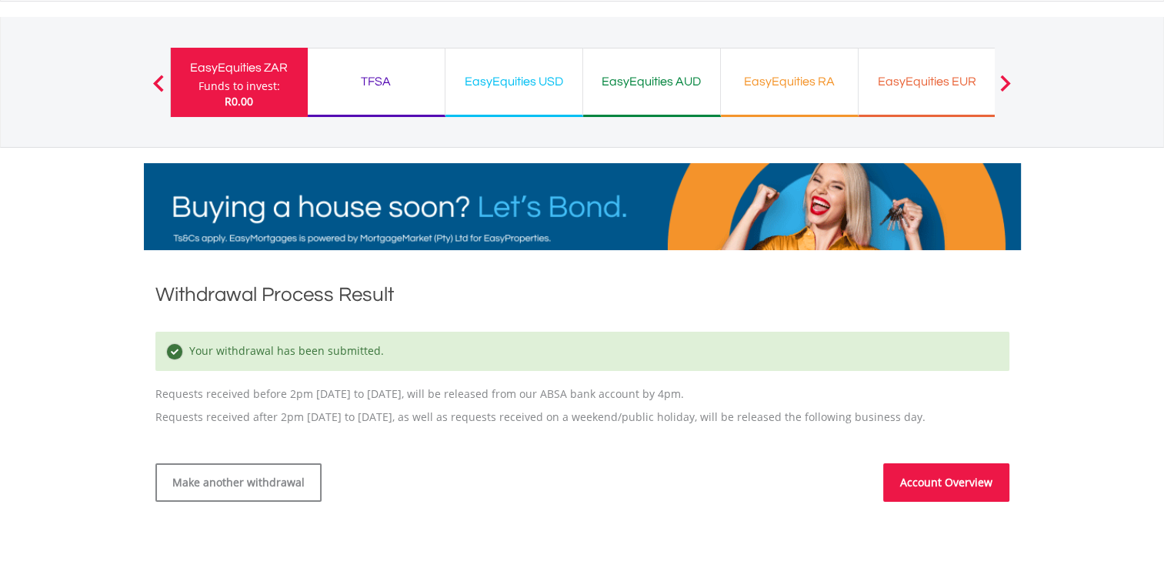 The image size is (1164, 568). Describe the element at coordinates (927, 82) in the screenshot. I see `div: EasyEquities EUR` at that location.